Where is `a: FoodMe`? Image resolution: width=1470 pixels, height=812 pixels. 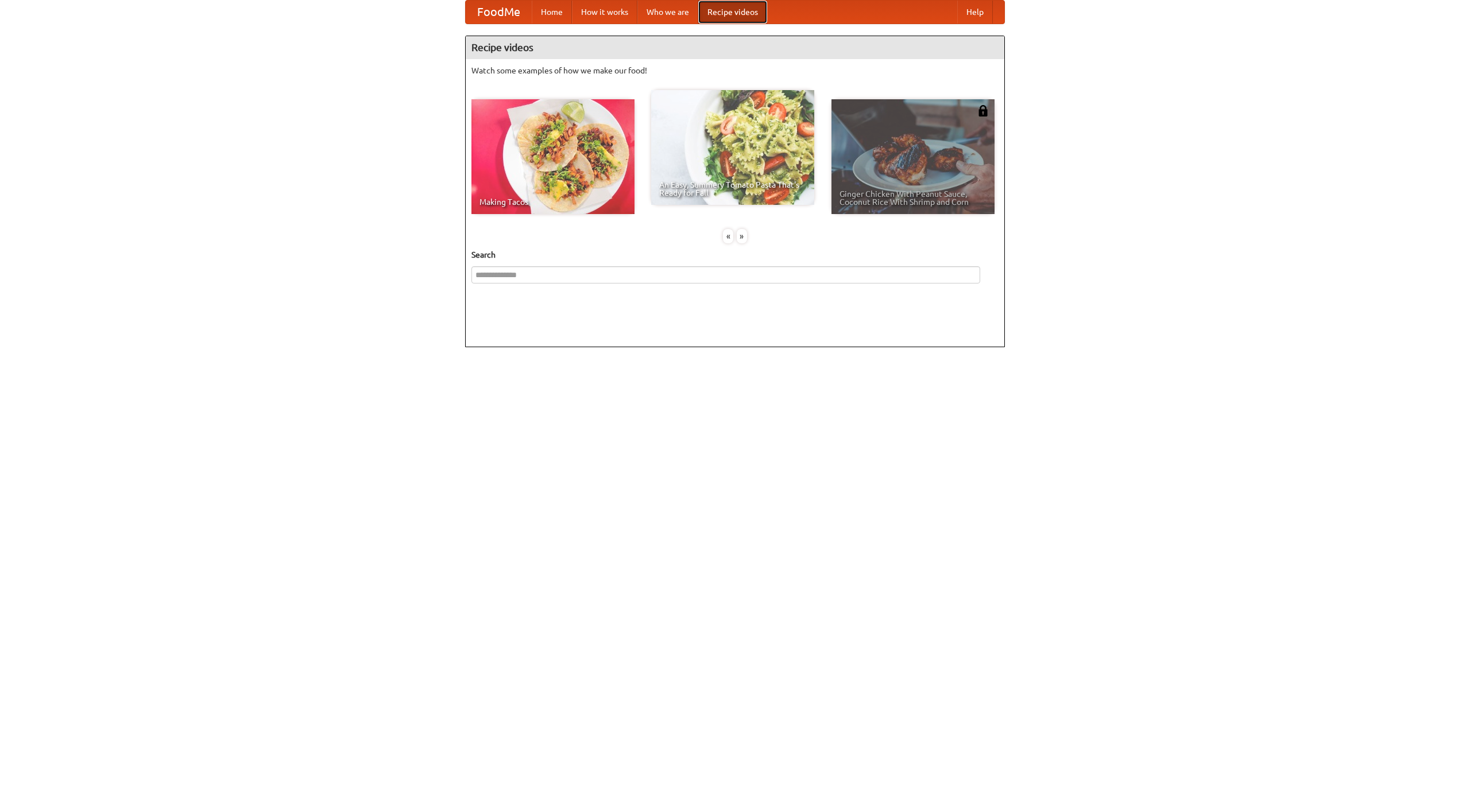
a: FoodMe is located at coordinates (498, 12).